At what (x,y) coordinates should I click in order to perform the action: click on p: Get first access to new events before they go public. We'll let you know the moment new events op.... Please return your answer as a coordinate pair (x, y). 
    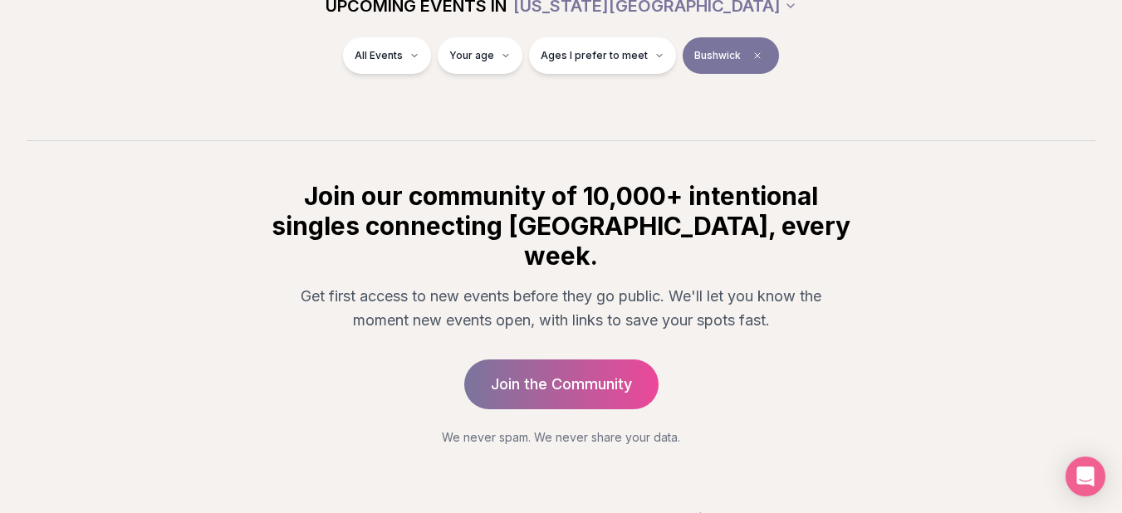
    Looking at the image, I should click on (562, 308).